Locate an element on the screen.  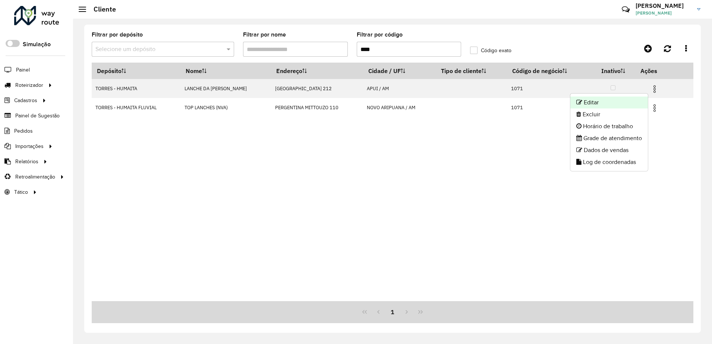
span: Retroalimentação is located at coordinates (35, 177).